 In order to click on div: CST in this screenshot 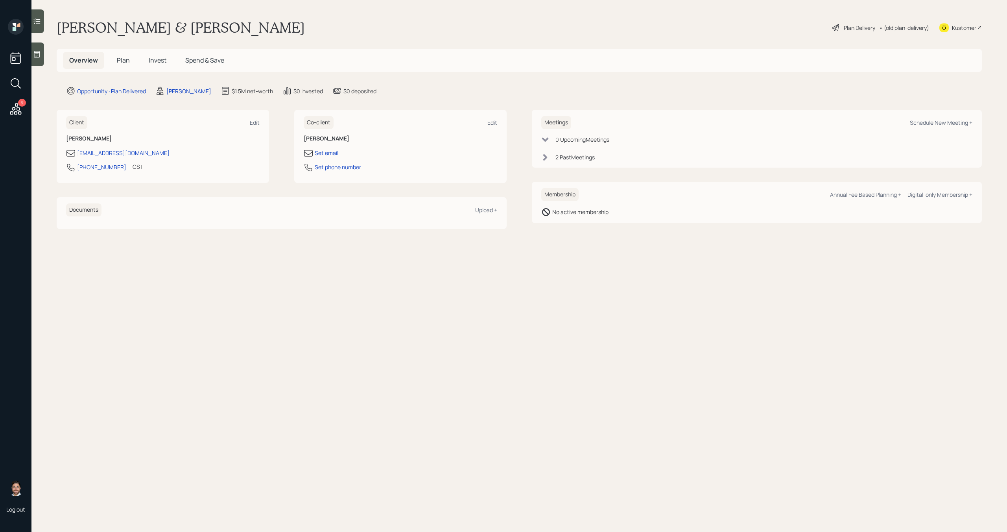, I will do `click(138, 166)`.